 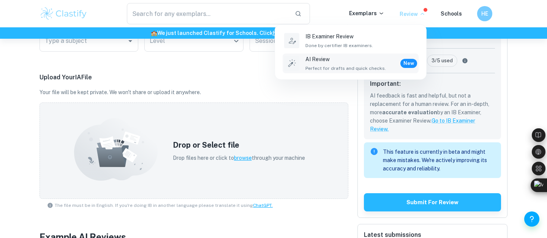 What do you see at coordinates (339, 36) in the screenshot?
I see `p: IB Examiner Review` at bounding box center [339, 36].